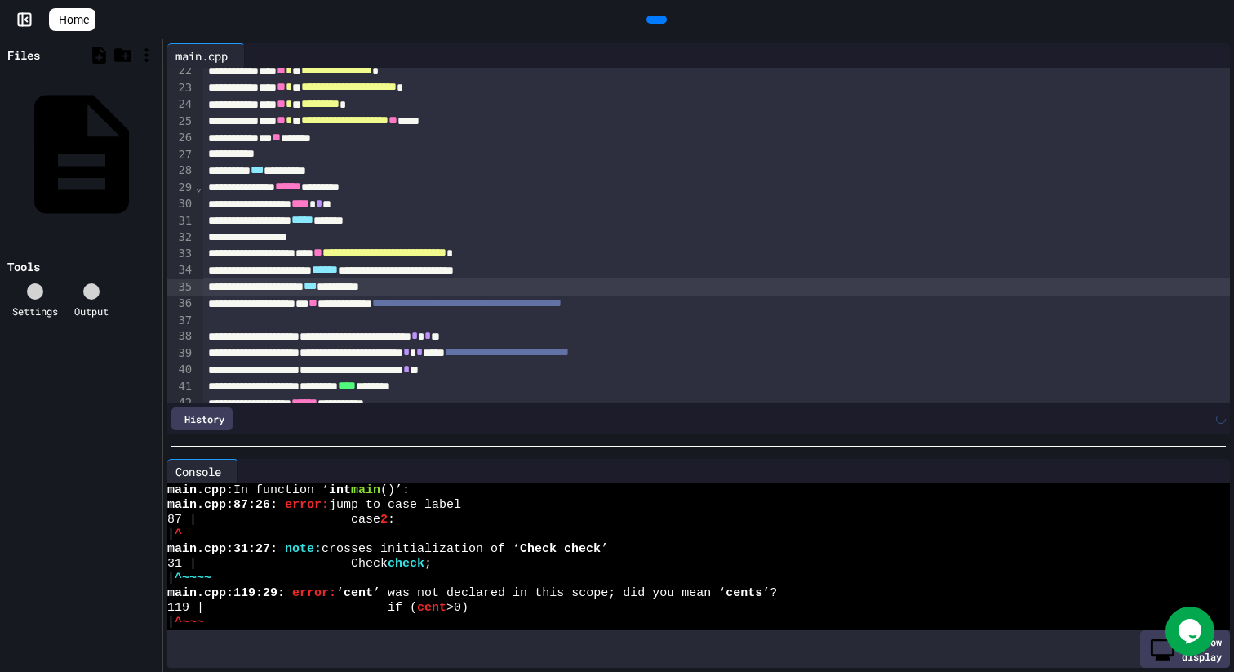  I want to click on div: 42, so click(180, 403).